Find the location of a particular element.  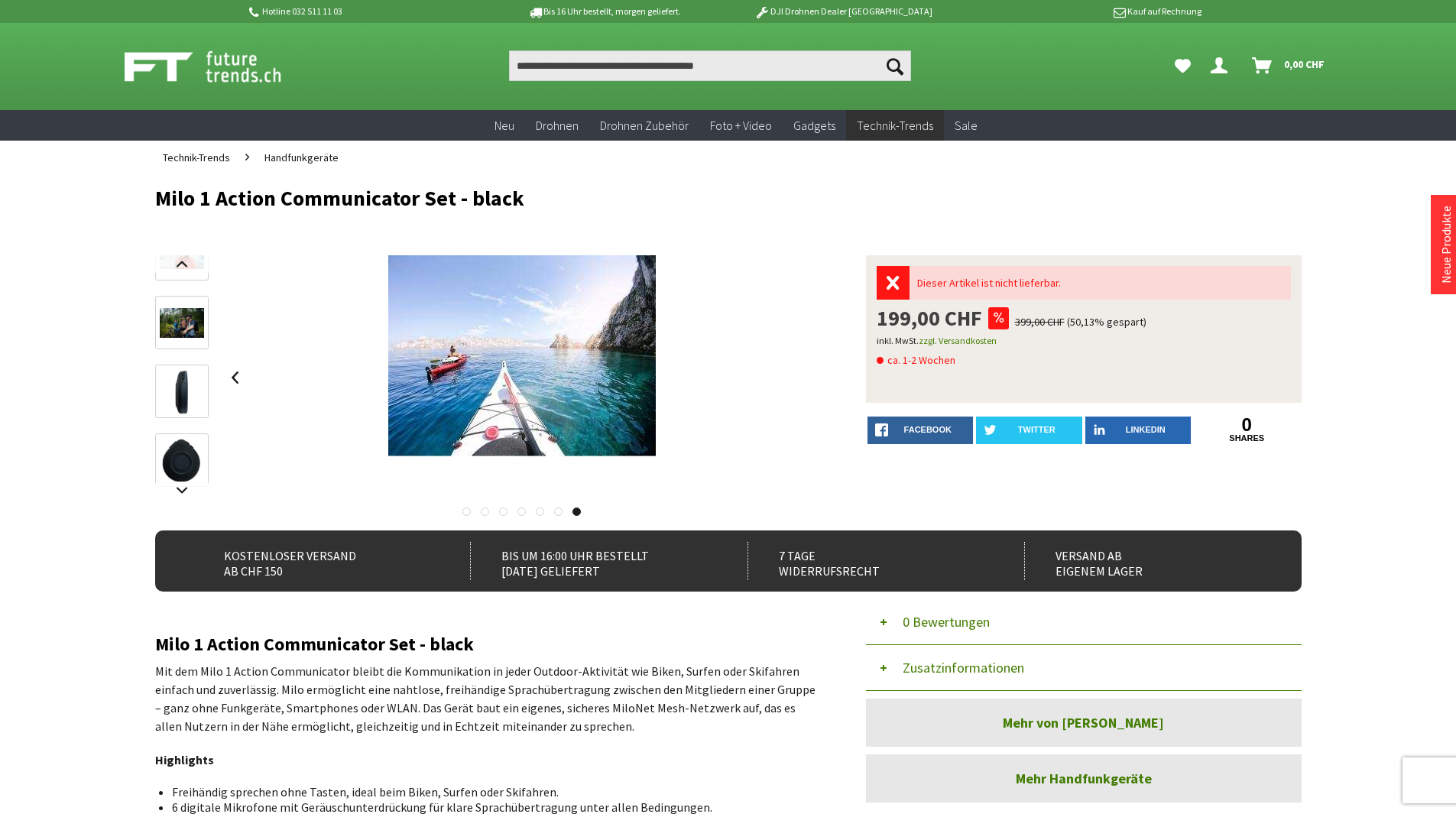

a: Shop Futuretrends - zur Startseite wechseln is located at coordinates (220, 67).